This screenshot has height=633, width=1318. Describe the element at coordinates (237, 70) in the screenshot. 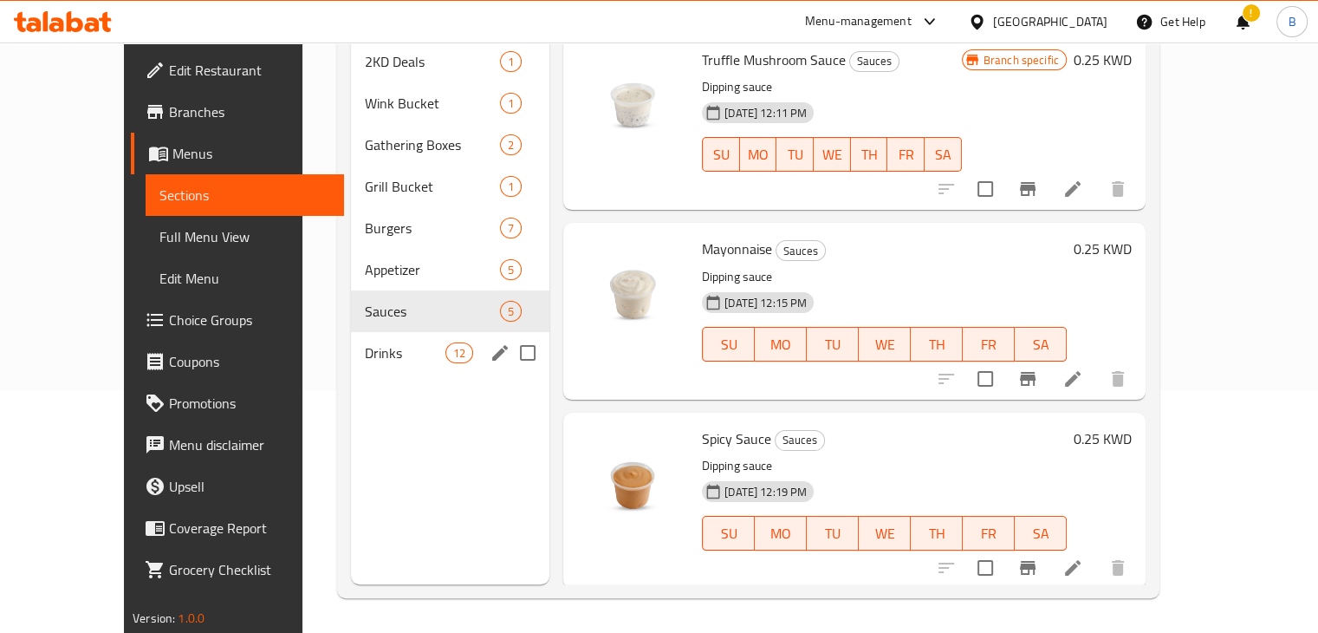

I see `a: Edit Restaurant` at that location.